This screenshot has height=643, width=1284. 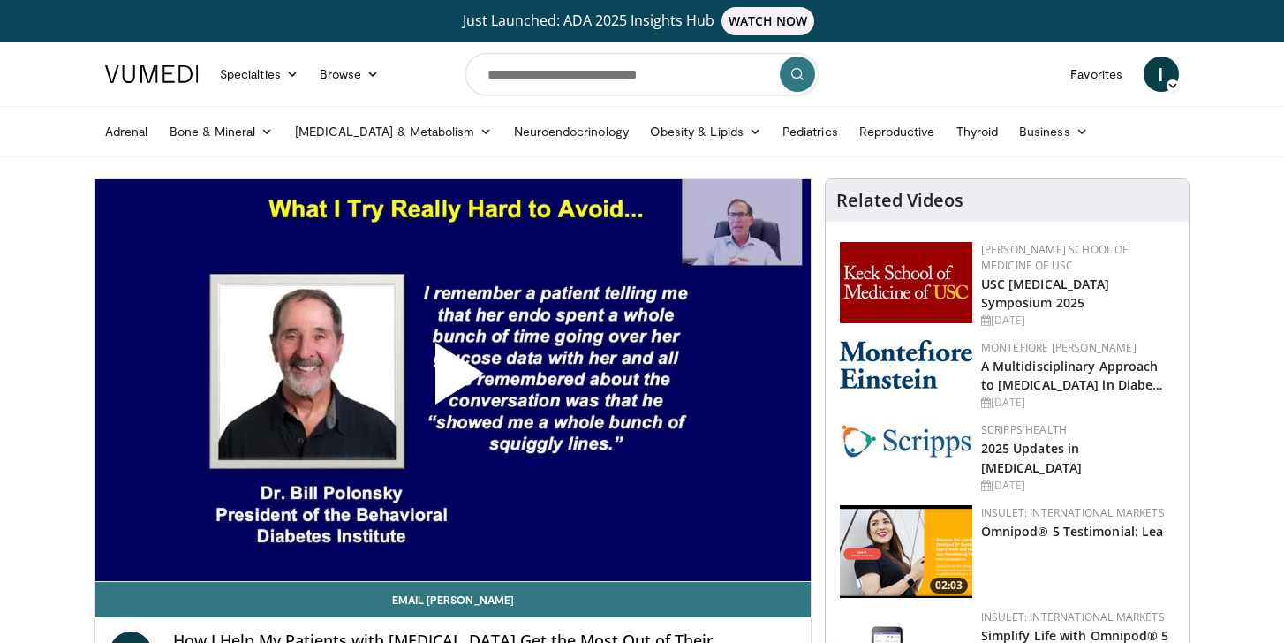 What do you see at coordinates (1096, 74) in the screenshot?
I see `a: Favorites` at bounding box center [1096, 74].